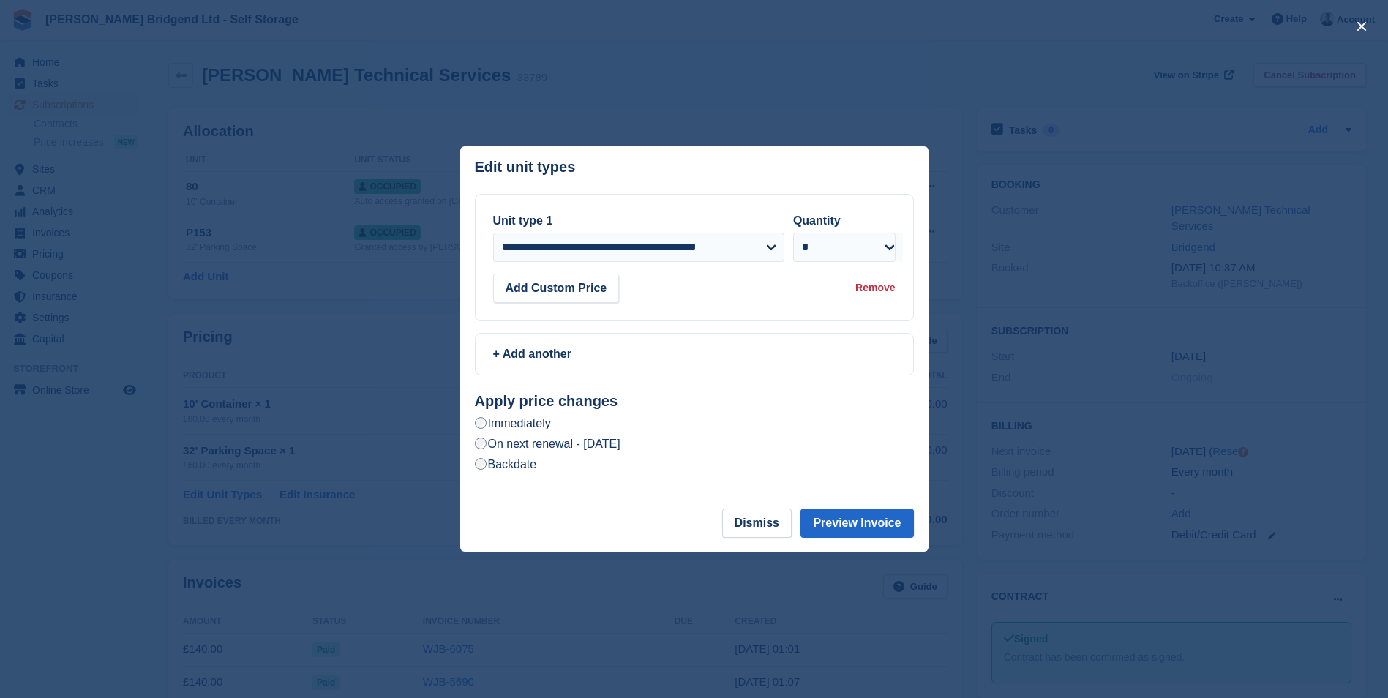 Image resolution: width=1388 pixels, height=698 pixels. I want to click on div: + Add another, so click(694, 354).